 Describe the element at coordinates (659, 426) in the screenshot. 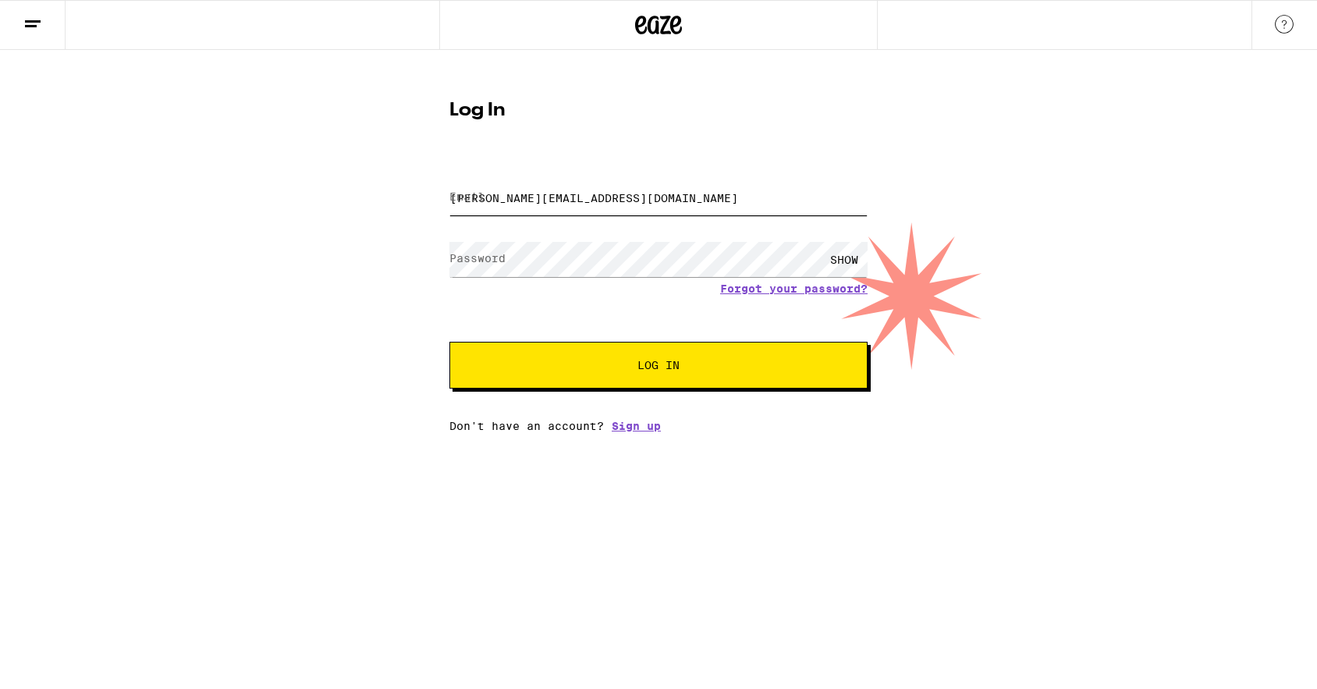

I see `div: Don't have an account?` at that location.